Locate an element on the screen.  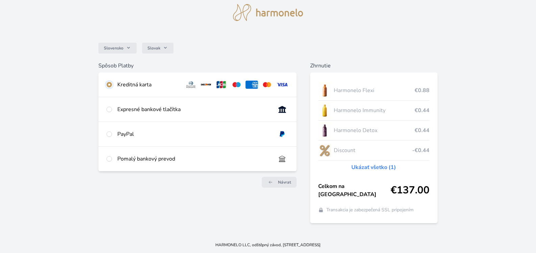
span: Harmonelo Detox is located at coordinates (374, 130).